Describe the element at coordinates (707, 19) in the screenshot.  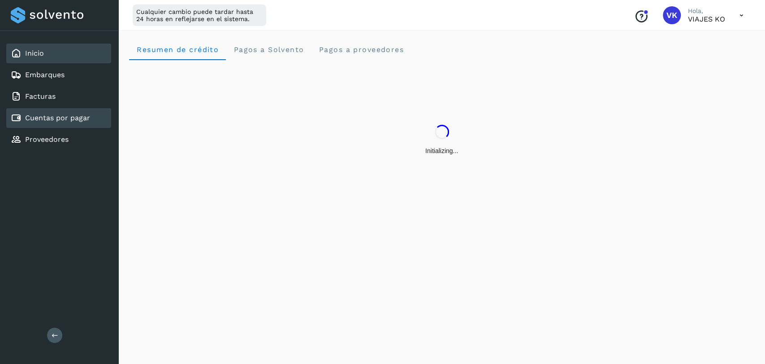
I see `p: VIAJES KO` at that location.